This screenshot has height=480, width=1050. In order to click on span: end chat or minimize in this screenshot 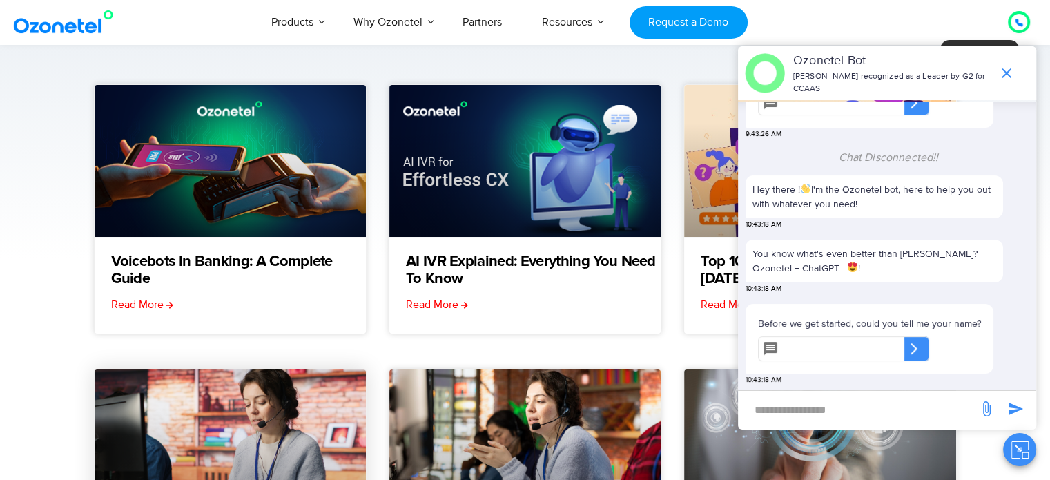, I will do `click(1006, 73)`.